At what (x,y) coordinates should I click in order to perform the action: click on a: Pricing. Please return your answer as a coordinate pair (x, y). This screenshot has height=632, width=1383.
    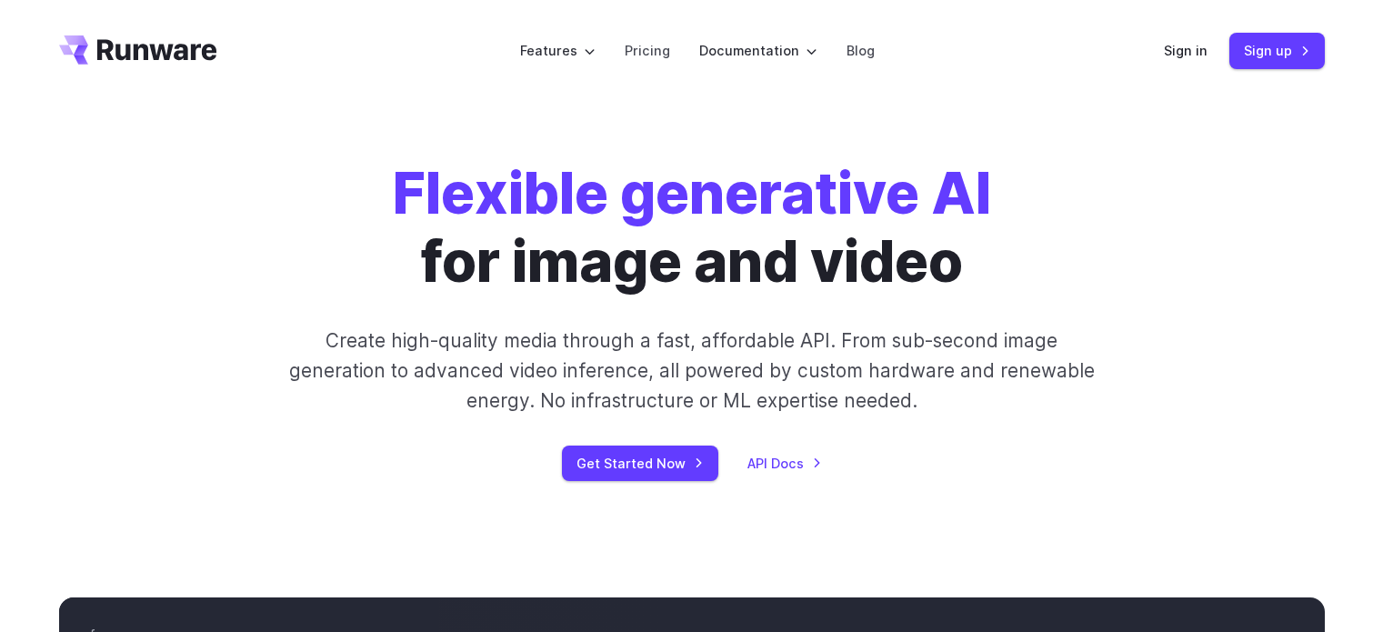
    Looking at the image, I should click on (647, 50).